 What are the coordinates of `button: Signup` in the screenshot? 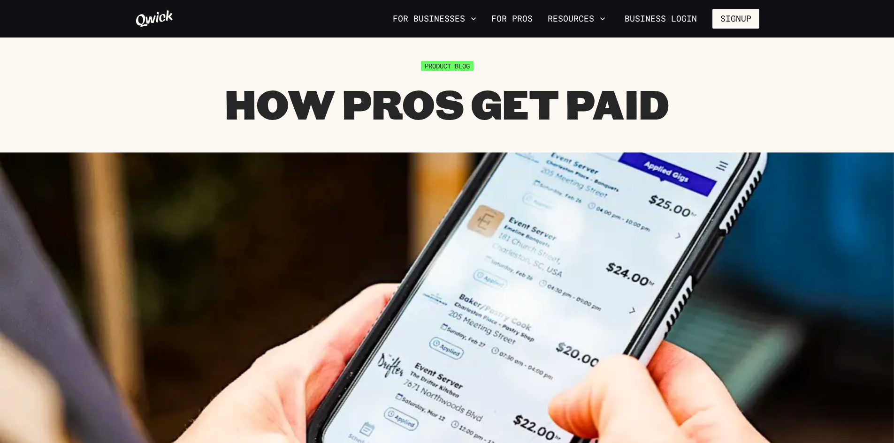 It's located at (736, 19).